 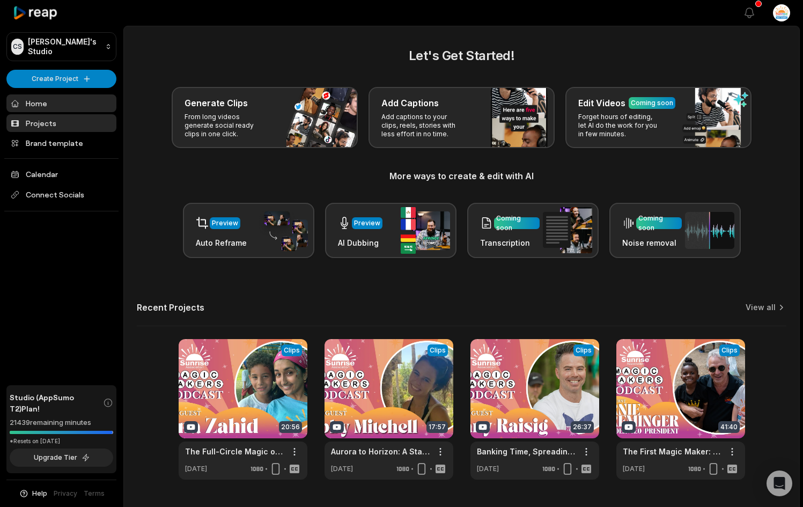 I want to click on button: Upgrade Tier, so click(x=61, y=458).